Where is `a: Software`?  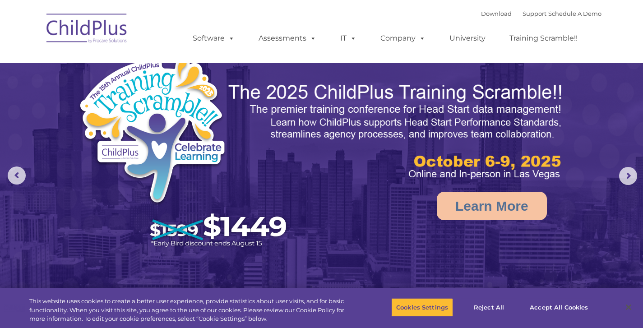
a: Software is located at coordinates (213, 38).